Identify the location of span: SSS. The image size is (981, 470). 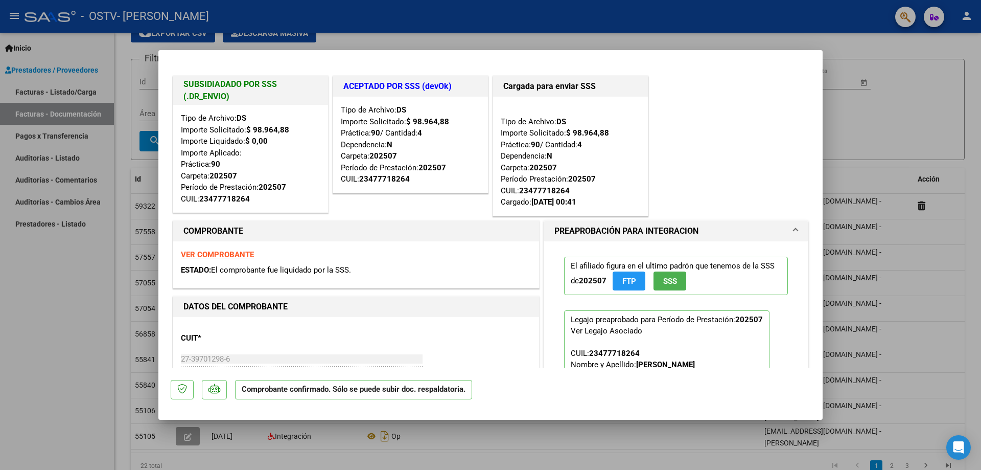
(670, 281).